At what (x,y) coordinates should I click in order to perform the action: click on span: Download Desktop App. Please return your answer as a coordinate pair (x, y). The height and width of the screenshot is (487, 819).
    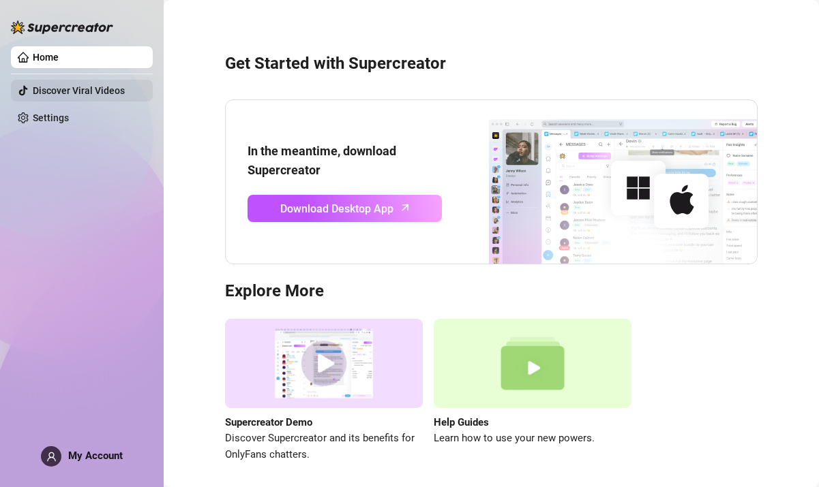
    Looking at the image, I should click on (337, 209).